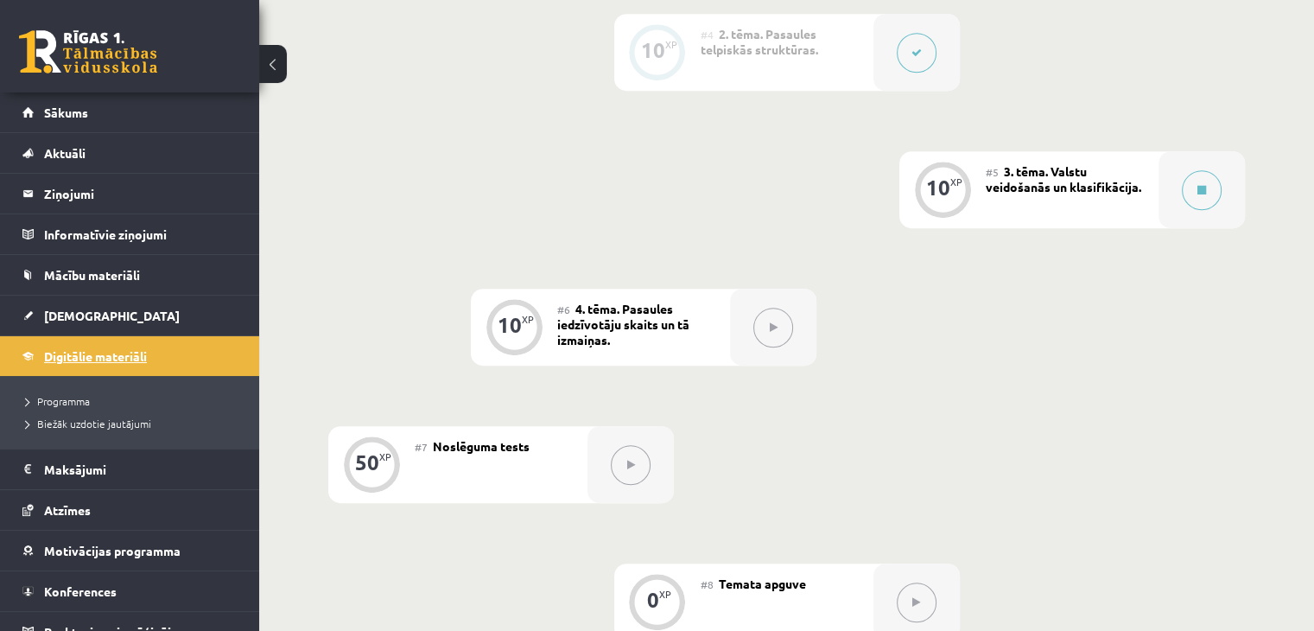  I want to click on a: Digitālie materiāli, so click(130, 356).